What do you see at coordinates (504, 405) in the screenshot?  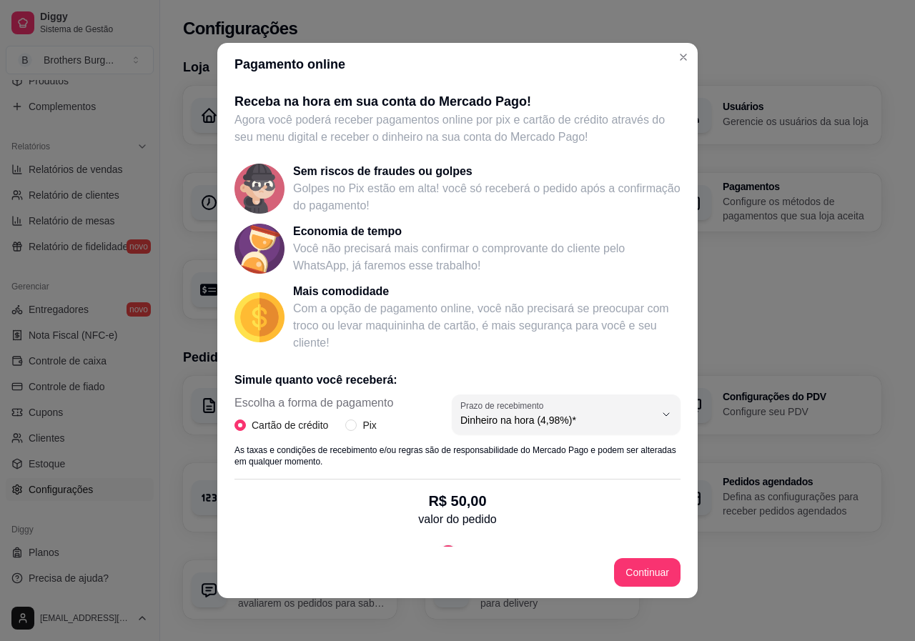 I see `label: Prazo de recebimento` at bounding box center [504, 405].